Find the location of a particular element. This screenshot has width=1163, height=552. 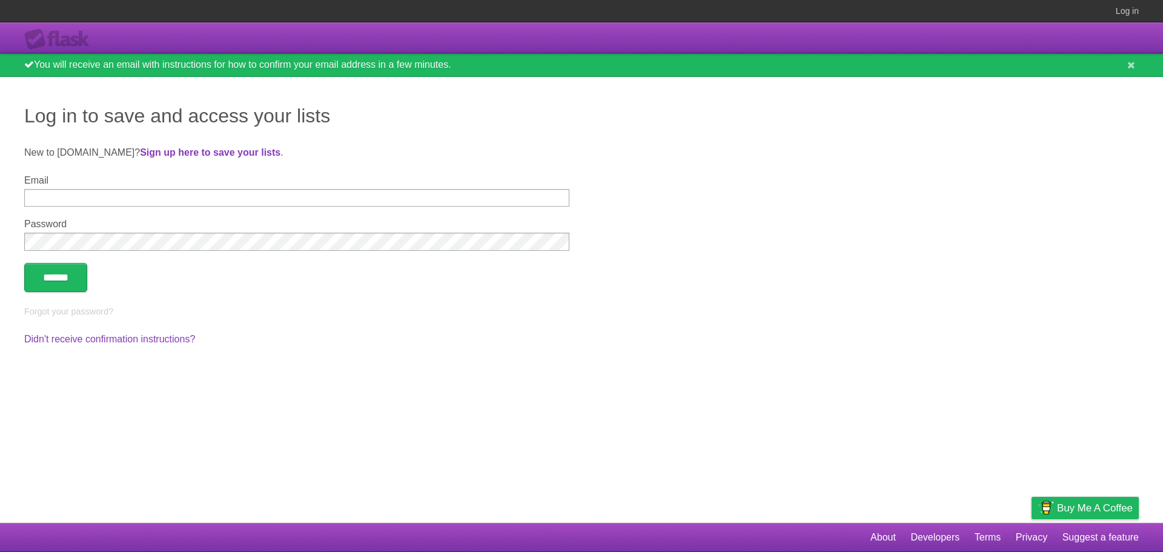

span: Buy me a coffee is located at coordinates (1094, 508).